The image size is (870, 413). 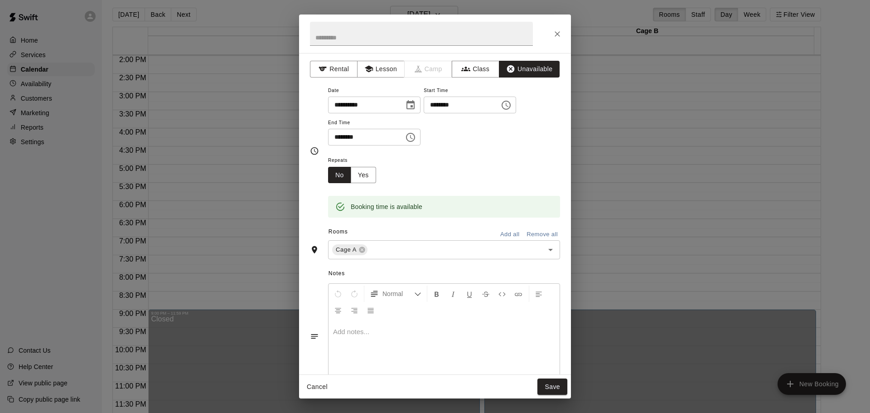 What do you see at coordinates (551, 250) in the screenshot?
I see `button: Open` at bounding box center [551, 250].